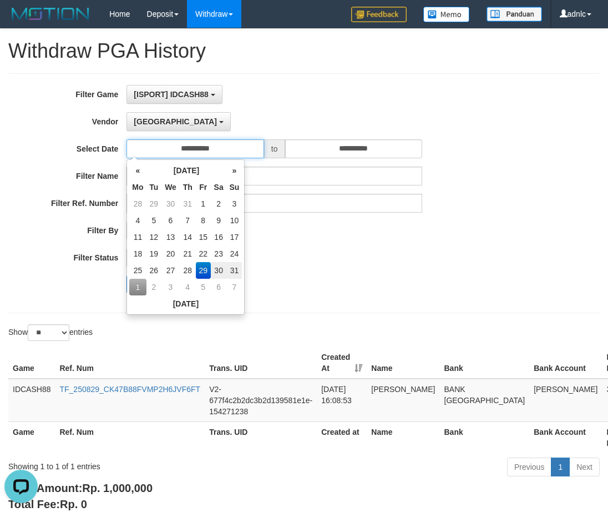  Describe the element at coordinates (203, 254) in the screenshot. I see `td: 22` at that location.